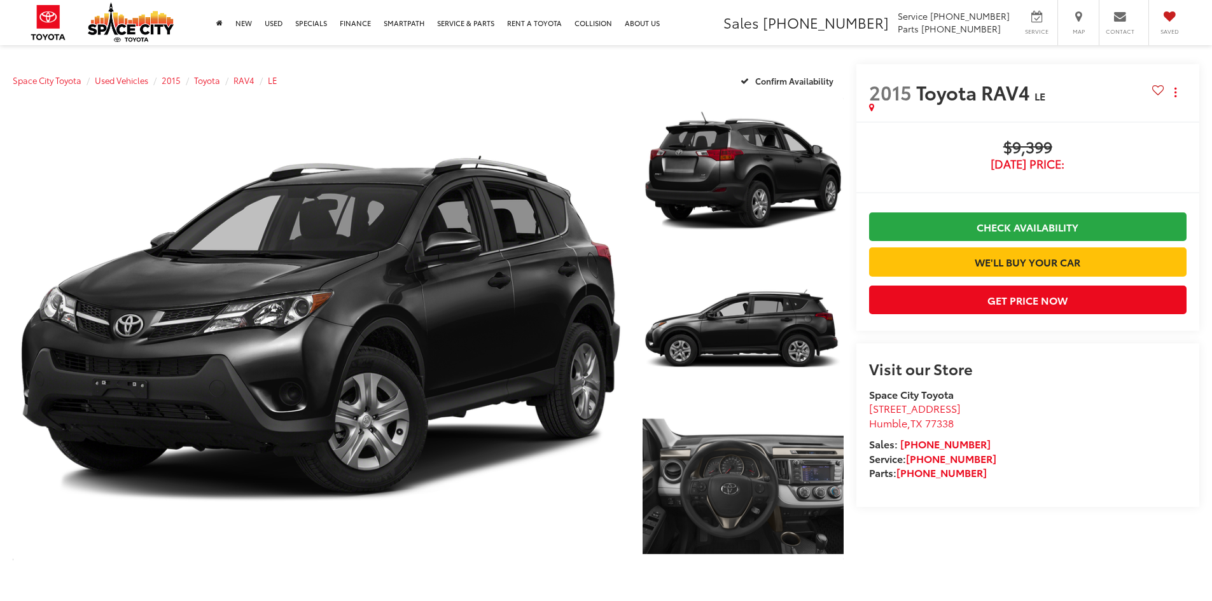  I want to click on a: Expand Photo 2, so click(743, 329).